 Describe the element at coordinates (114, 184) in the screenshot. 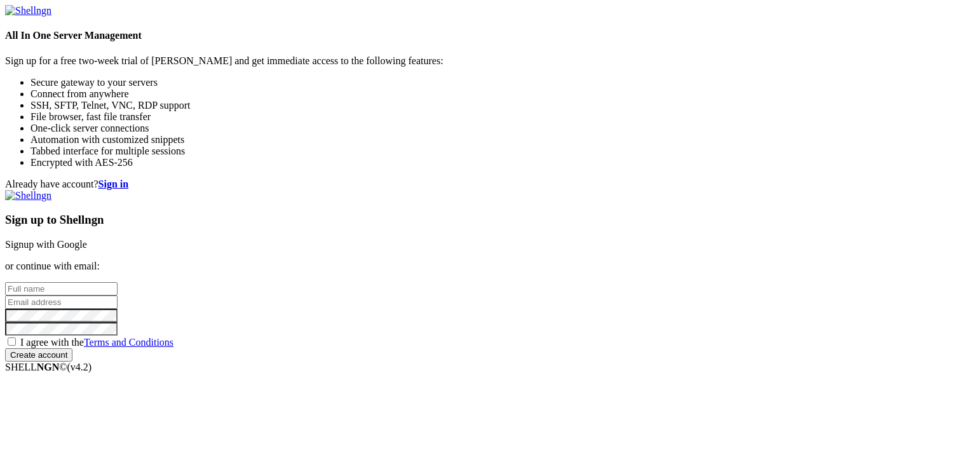

I see `a: Sign in` at that location.